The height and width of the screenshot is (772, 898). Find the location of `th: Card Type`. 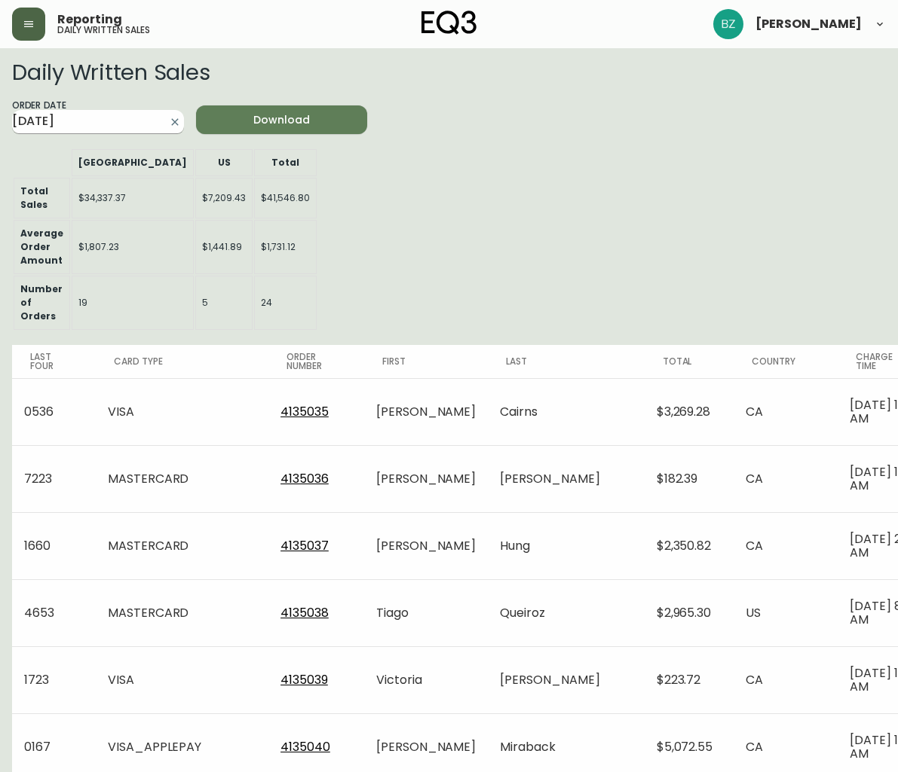

th: Card Type is located at coordinates (182, 362).